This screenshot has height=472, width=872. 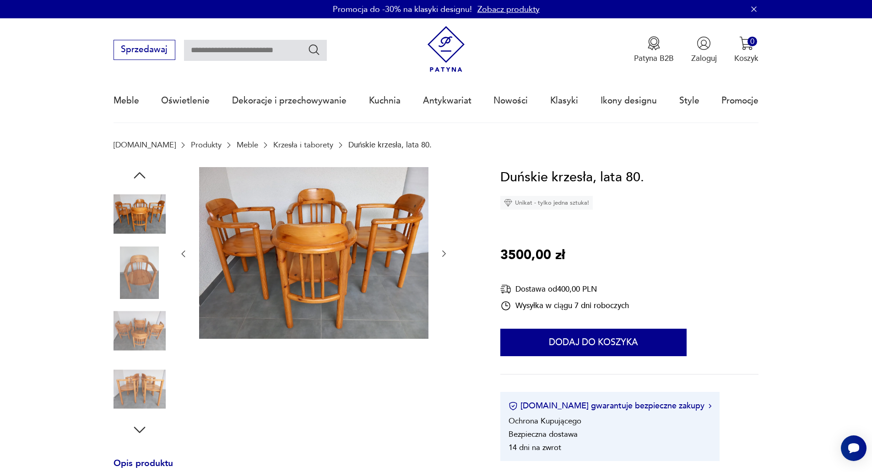 What do you see at coordinates (544, 420) in the screenshot?
I see `li: Ochrona Kupującego` at bounding box center [544, 420].